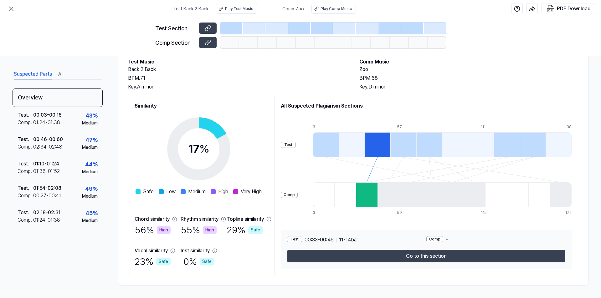 The height and width of the screenshot is (298, 601). Describe the element at coordinates (152, 219) in the screenshot. I see `div: Chord similarity` at that location.